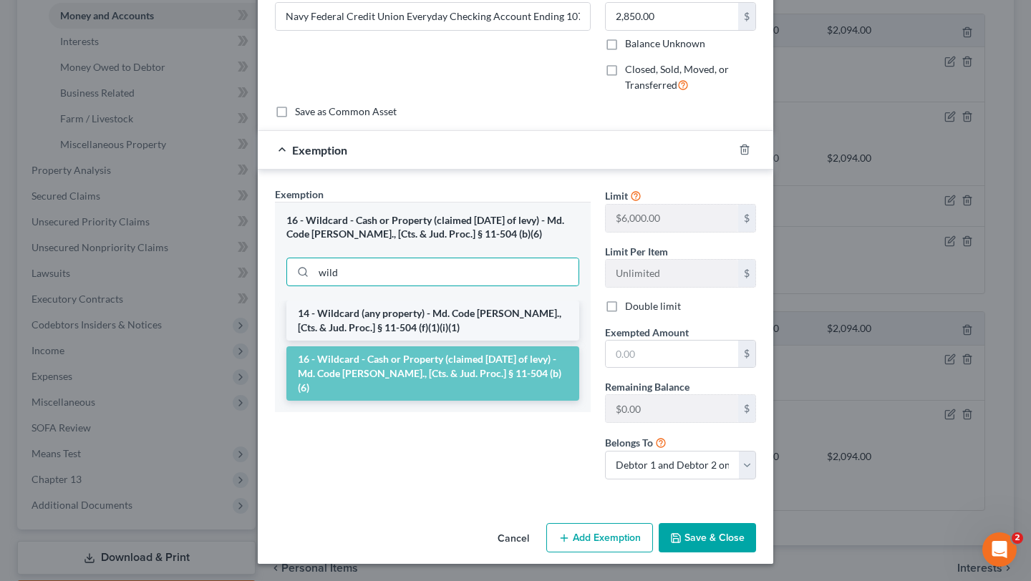  What do you see at coordinates (346, 112) in the screenshot?
I see `label: Save as Common Asset` at bounding box center [346, 112].